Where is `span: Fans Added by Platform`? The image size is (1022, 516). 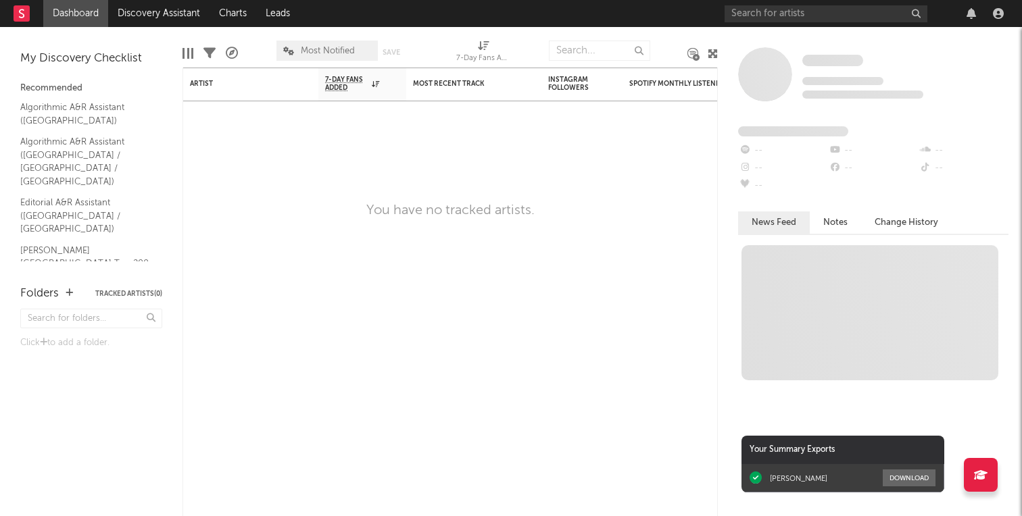
span: Fans Added by Platform is located at coordinates (793, 131).